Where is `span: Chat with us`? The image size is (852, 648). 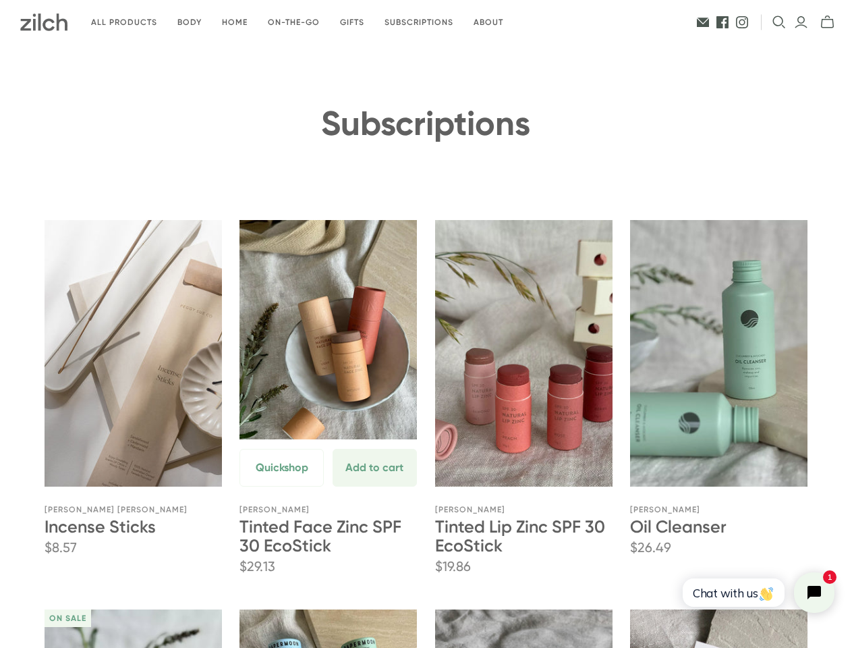
span: Chat with us is located at coordinates (65, 32).